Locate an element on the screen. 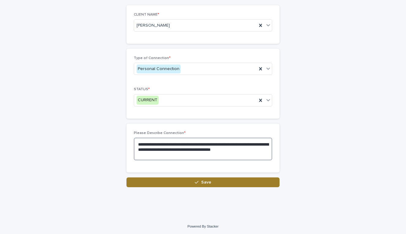 Image resolution: width=406 pixels, height=234 pixels. span: STATUS is located at coordinates (142, 89).